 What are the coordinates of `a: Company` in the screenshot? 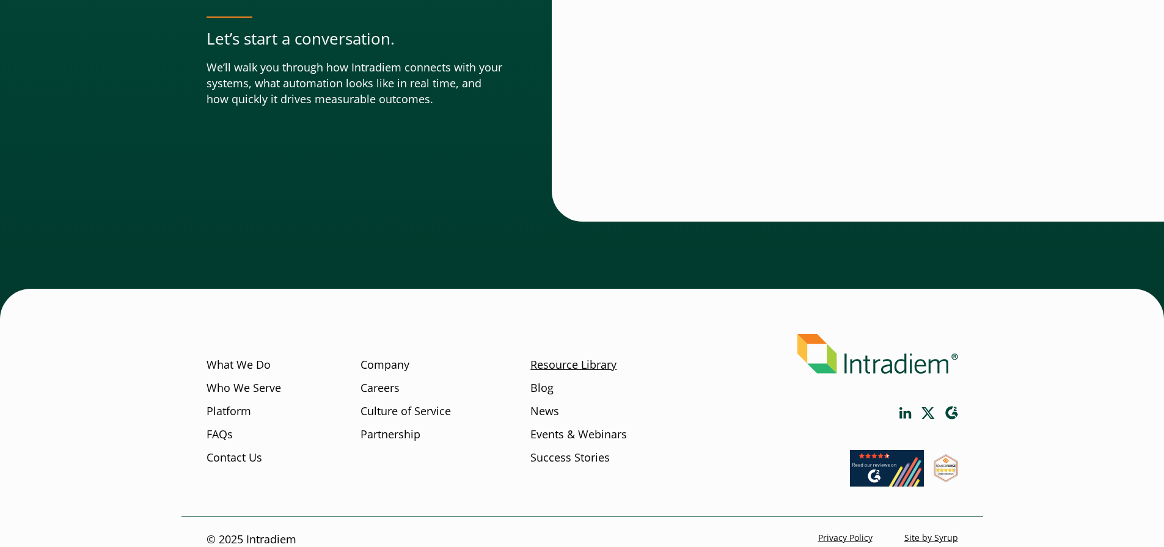 It's located at (385, 365).